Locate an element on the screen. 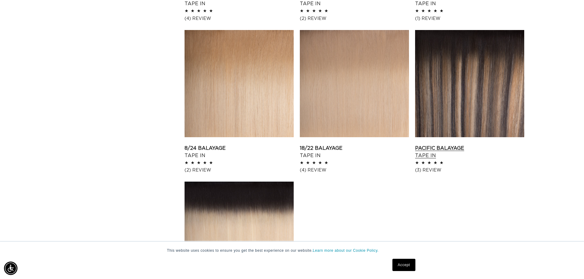 The image size is (584, 279). a: Accept is located at coordinates (404, 265).